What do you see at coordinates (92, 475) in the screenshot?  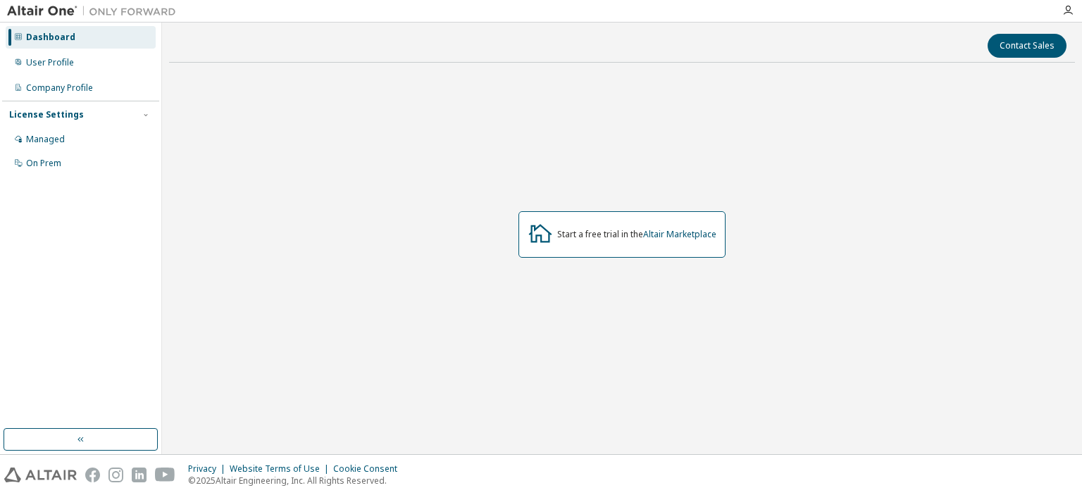 I see `img: facebook.svg` at bounding box center [92, 475].